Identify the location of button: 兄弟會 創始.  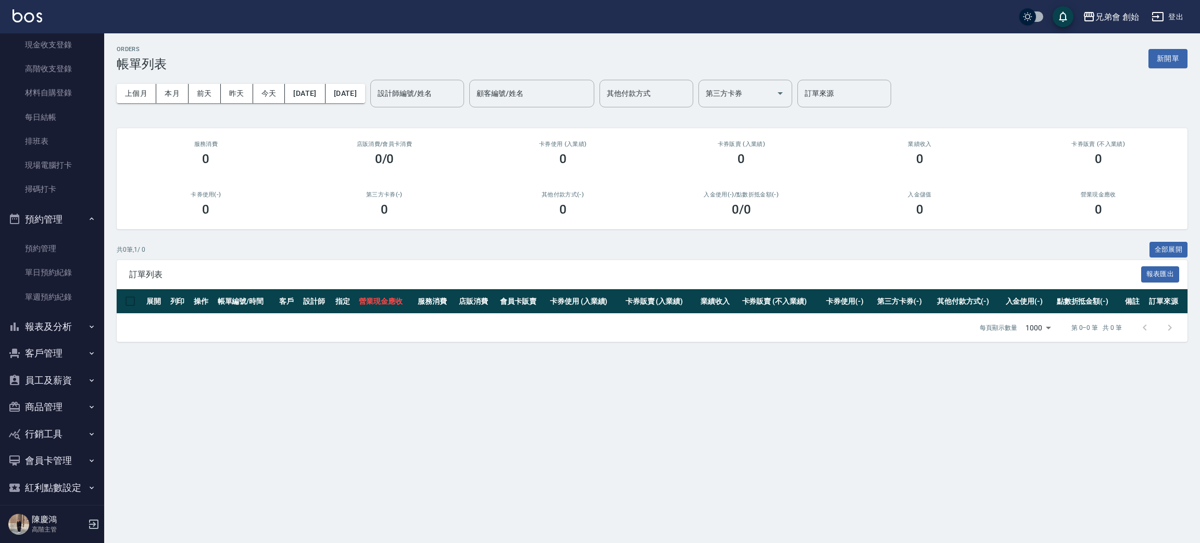
(1111, 17).